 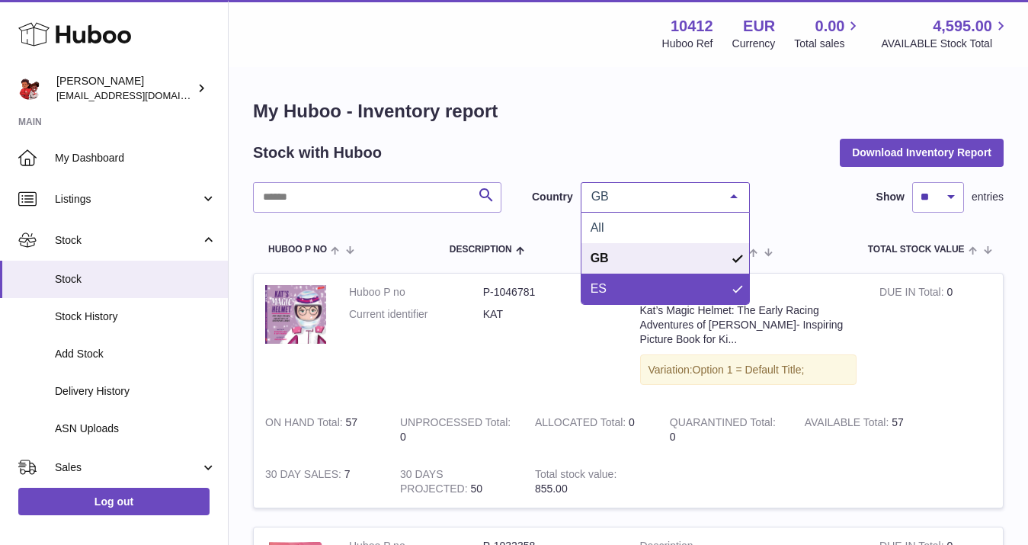 I want to click on strong: EUR, so click(x=759, y=26).